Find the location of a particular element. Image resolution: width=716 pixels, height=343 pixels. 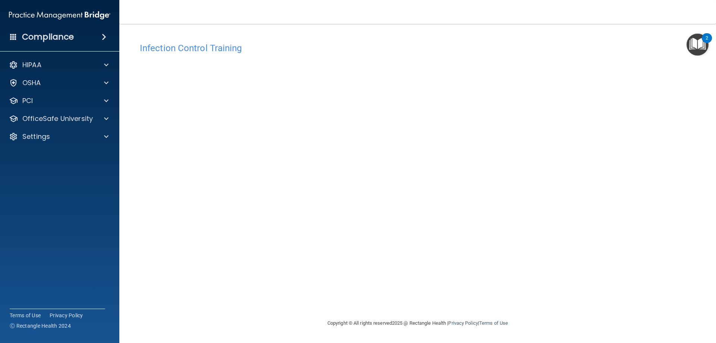

a: OSHA is located at coordinates (59, 83).